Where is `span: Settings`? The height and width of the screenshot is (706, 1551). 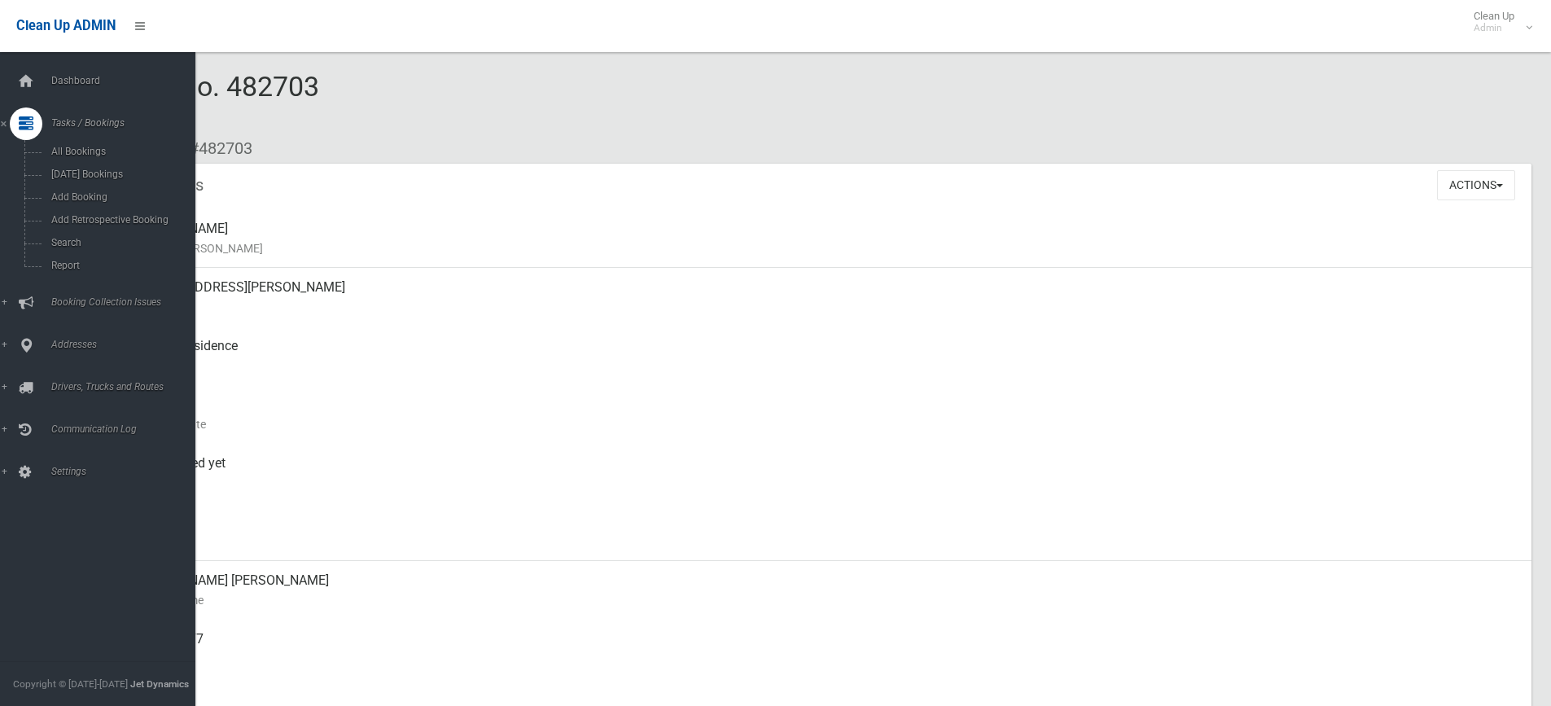
span: Settings is located at coordinates (127, 471).